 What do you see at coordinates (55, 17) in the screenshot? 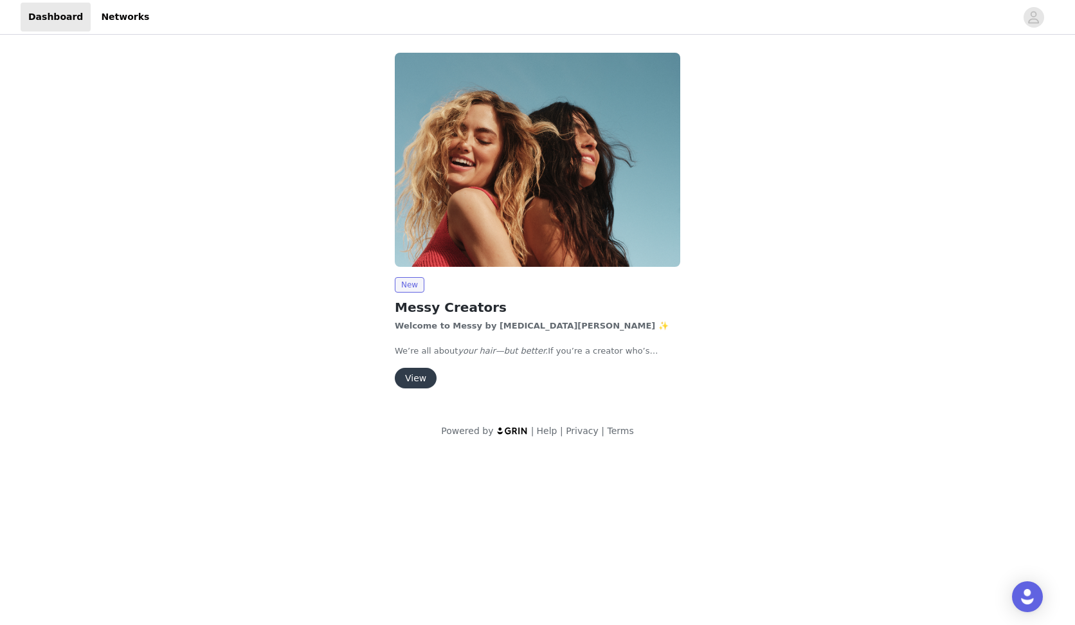
I see `a: Dashboard` at bounding box center [55, 17].